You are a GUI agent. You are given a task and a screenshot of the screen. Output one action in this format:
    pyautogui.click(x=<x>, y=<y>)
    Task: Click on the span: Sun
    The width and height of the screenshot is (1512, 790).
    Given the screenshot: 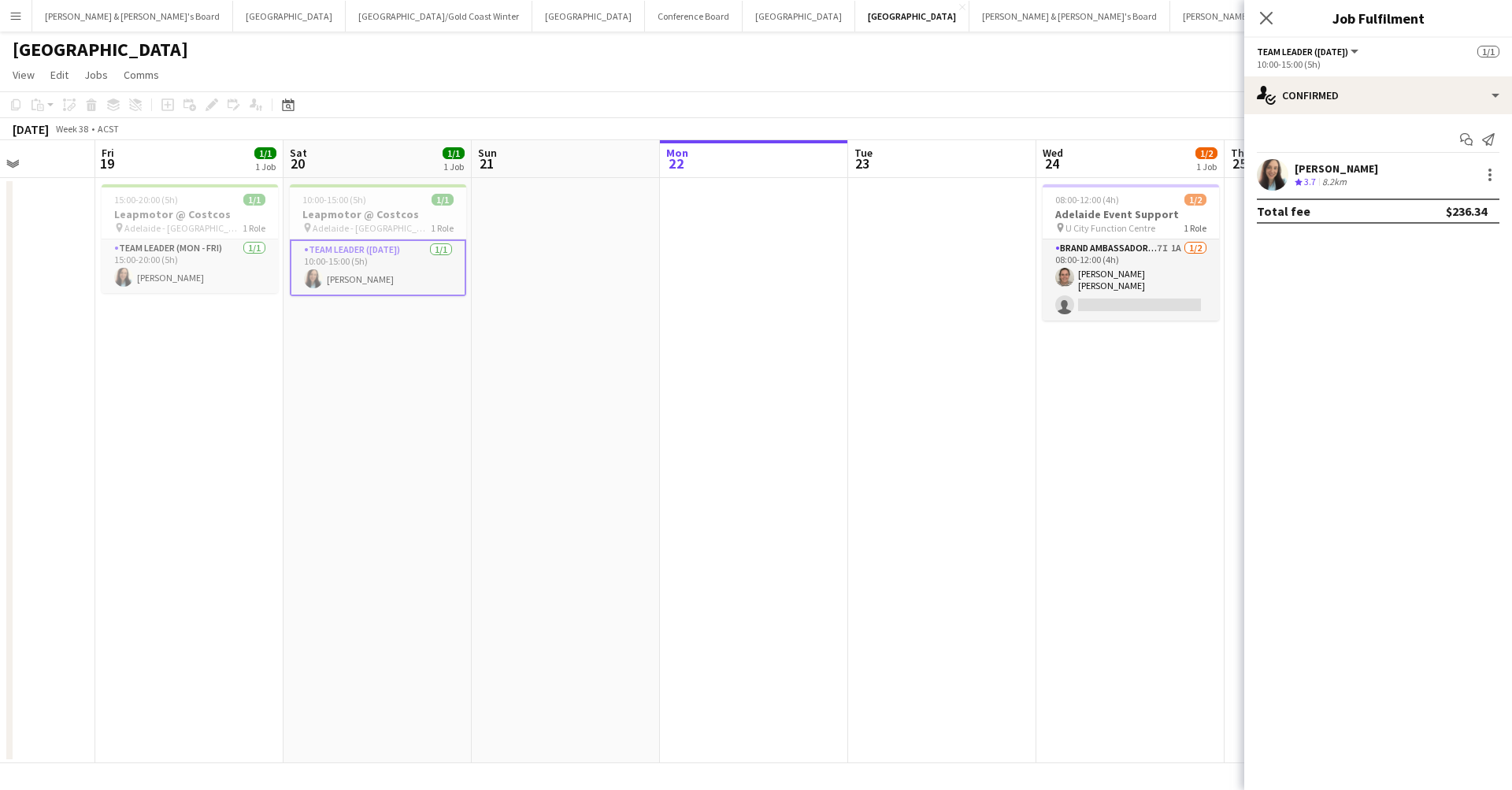 What is the action you would take?
    pyautogui.click(x=487, y=153)
    